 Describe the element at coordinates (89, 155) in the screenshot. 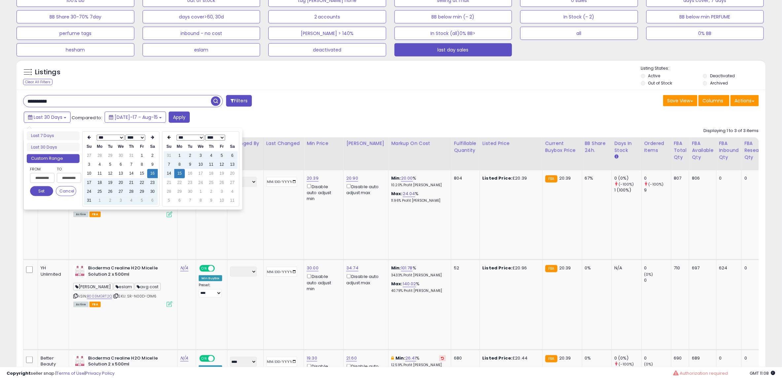

I see `td: 27` at that location.